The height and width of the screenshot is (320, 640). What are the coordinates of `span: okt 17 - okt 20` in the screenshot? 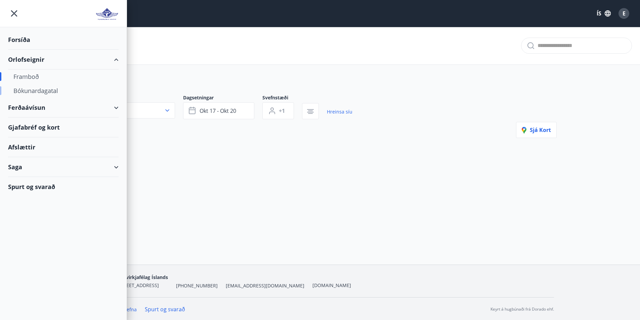 It's located at (218, 111).